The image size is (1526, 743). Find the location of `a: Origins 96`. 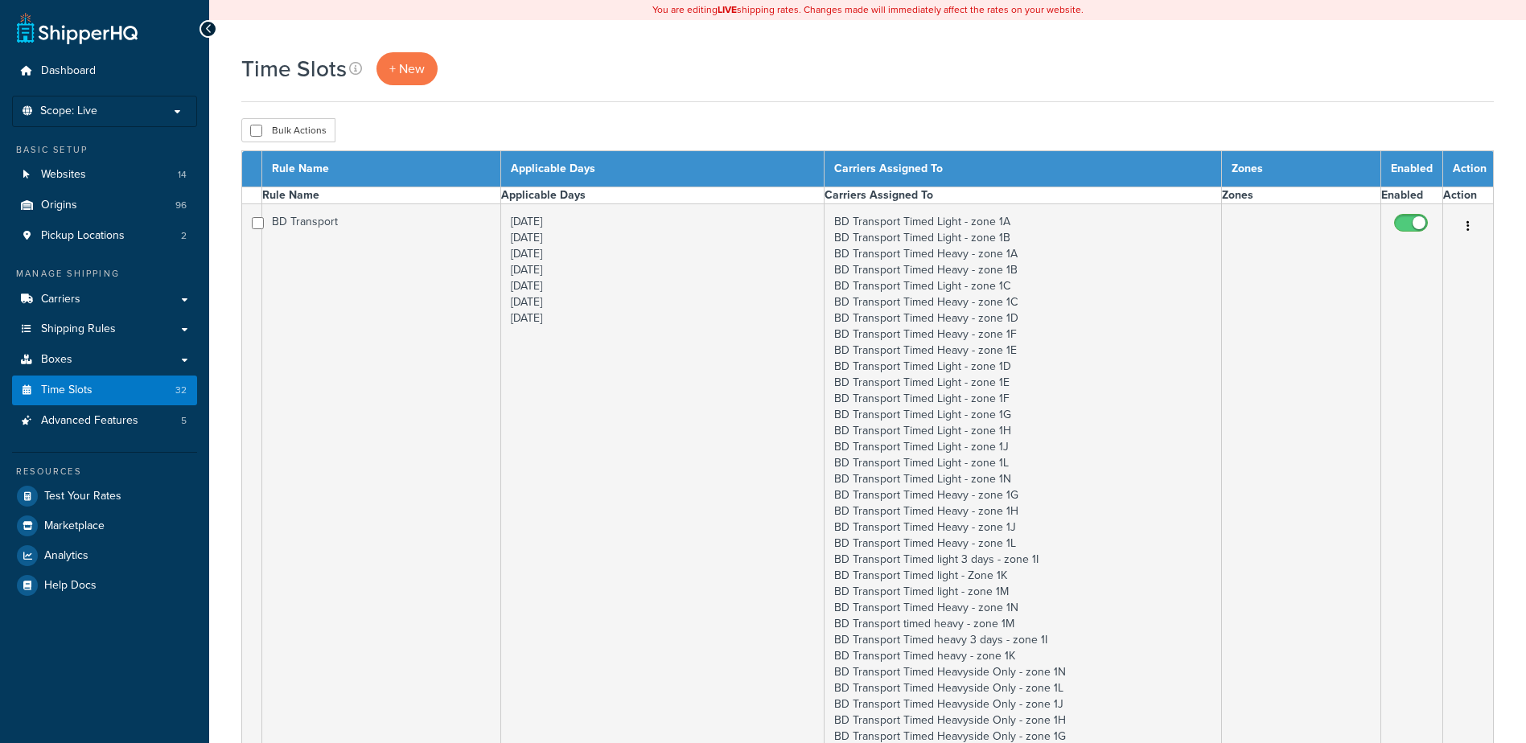

a: Origins 96 is located at coordinates (105, 205).